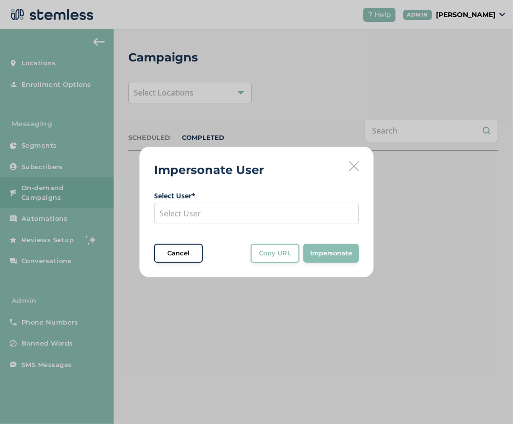 This screenshot has width=513, height=424. What do you see at coordinates (275, 254) in the screenshot?
I see `span: Copy URL` at bounding box center [275, 254].